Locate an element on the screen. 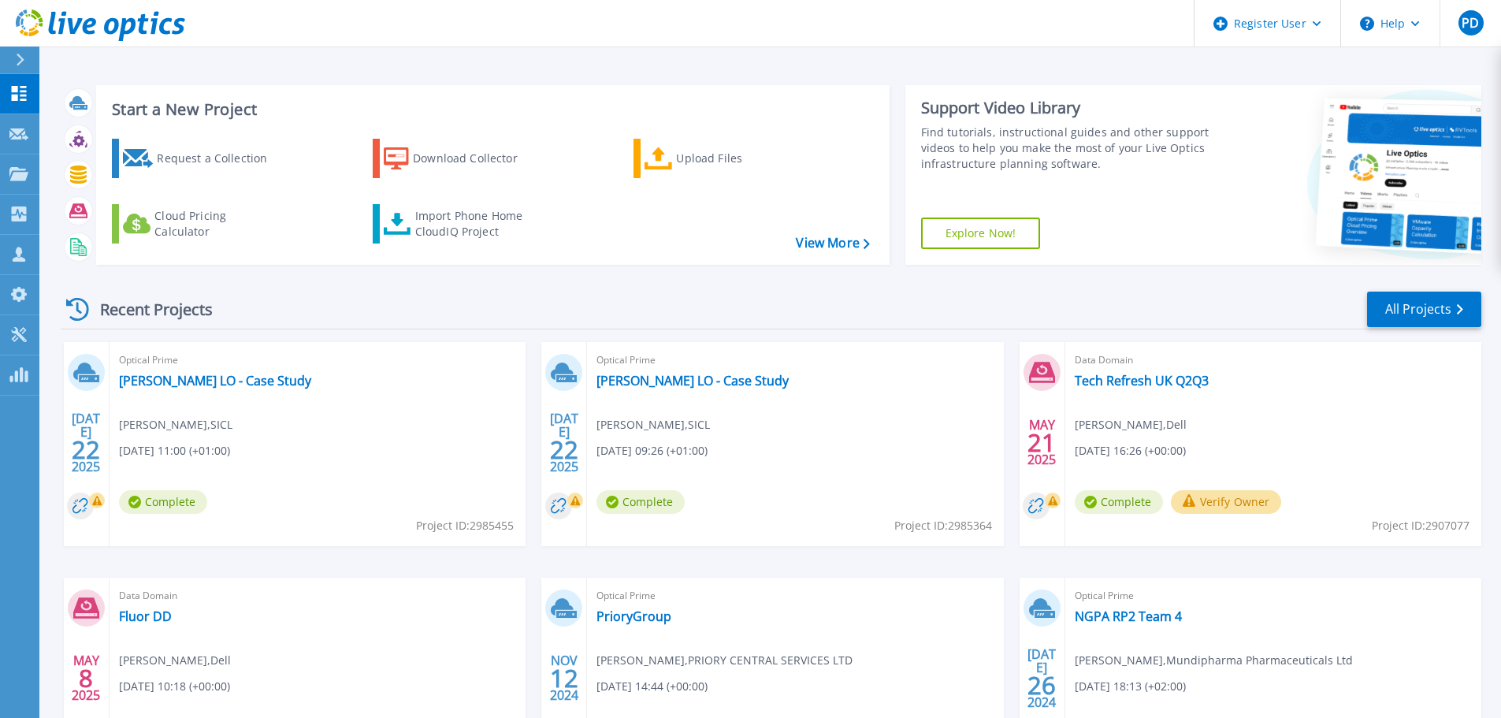 The image size is (1501, 718). span: Project ID: 2985455 is located at coordinates (465, 526).